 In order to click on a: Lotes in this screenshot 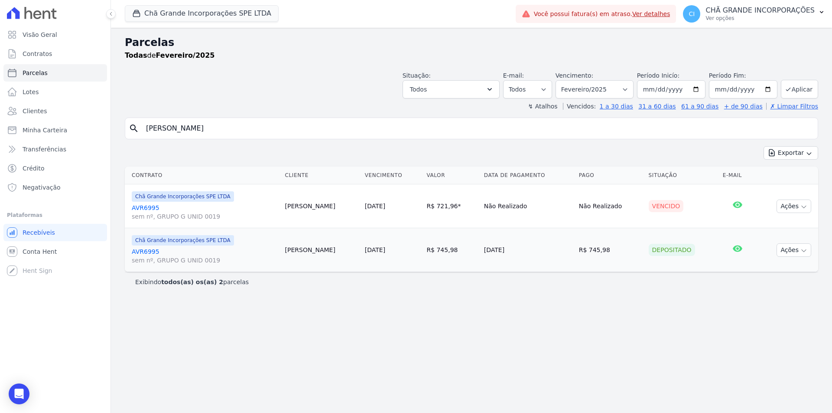, I will do `click(55, 92)`.